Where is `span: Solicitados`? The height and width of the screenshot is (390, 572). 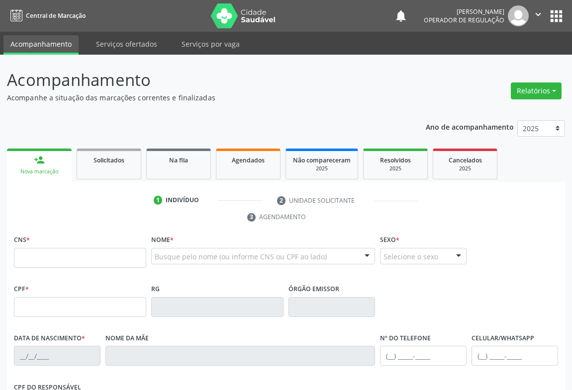 span: Solicitados is located at coordinates (109, 160).